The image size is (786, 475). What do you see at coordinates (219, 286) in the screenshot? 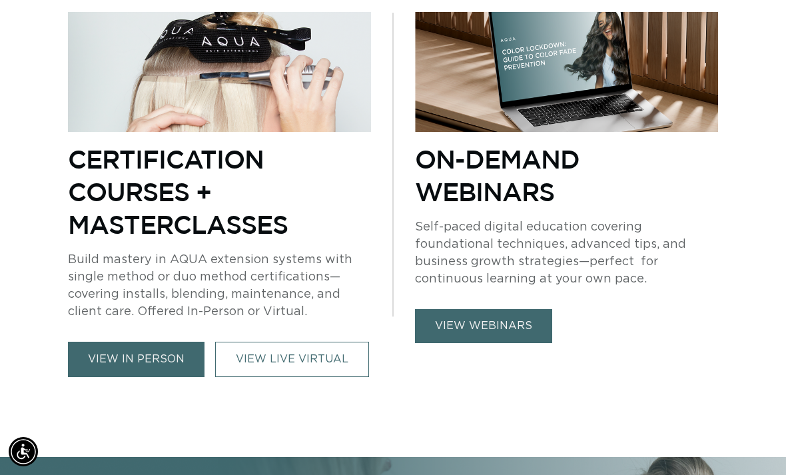
I see `p: Build mastery in AQUA extension systems with single method or duo method certifications—covering ...` at bounding box center [219, 286].